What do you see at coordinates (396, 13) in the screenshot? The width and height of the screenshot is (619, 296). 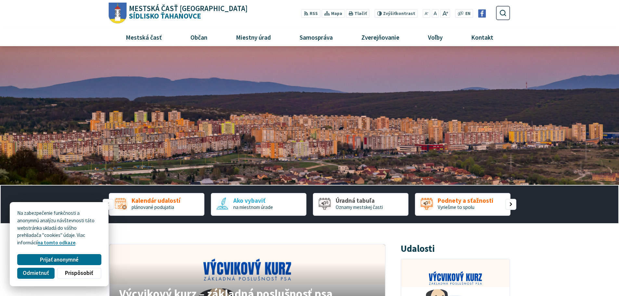 I see `button: Zvýšiťkontrast` at bounding box center [396, 13].